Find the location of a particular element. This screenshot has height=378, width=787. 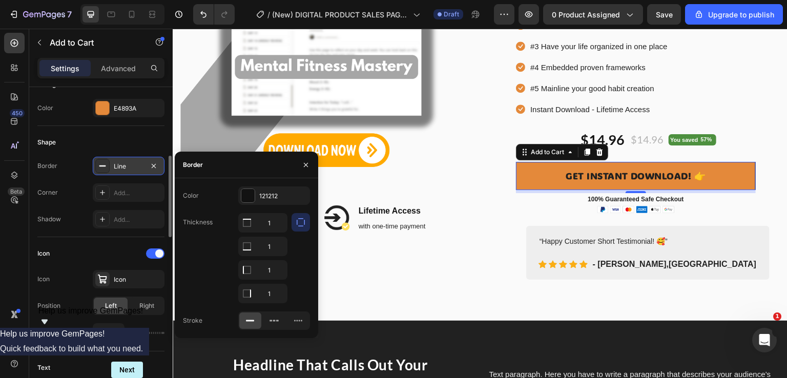

h2: PDF Guide is located at coordinates (110, 182).